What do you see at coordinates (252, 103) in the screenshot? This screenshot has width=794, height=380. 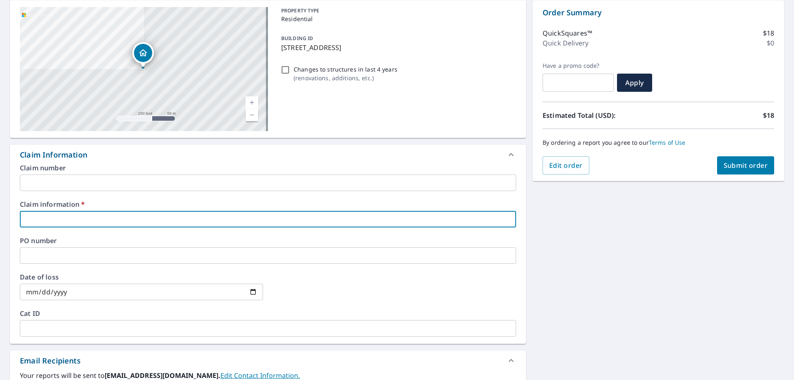 I see `a: Current Level 17, Zoom In` at bounding box center [252, 103].